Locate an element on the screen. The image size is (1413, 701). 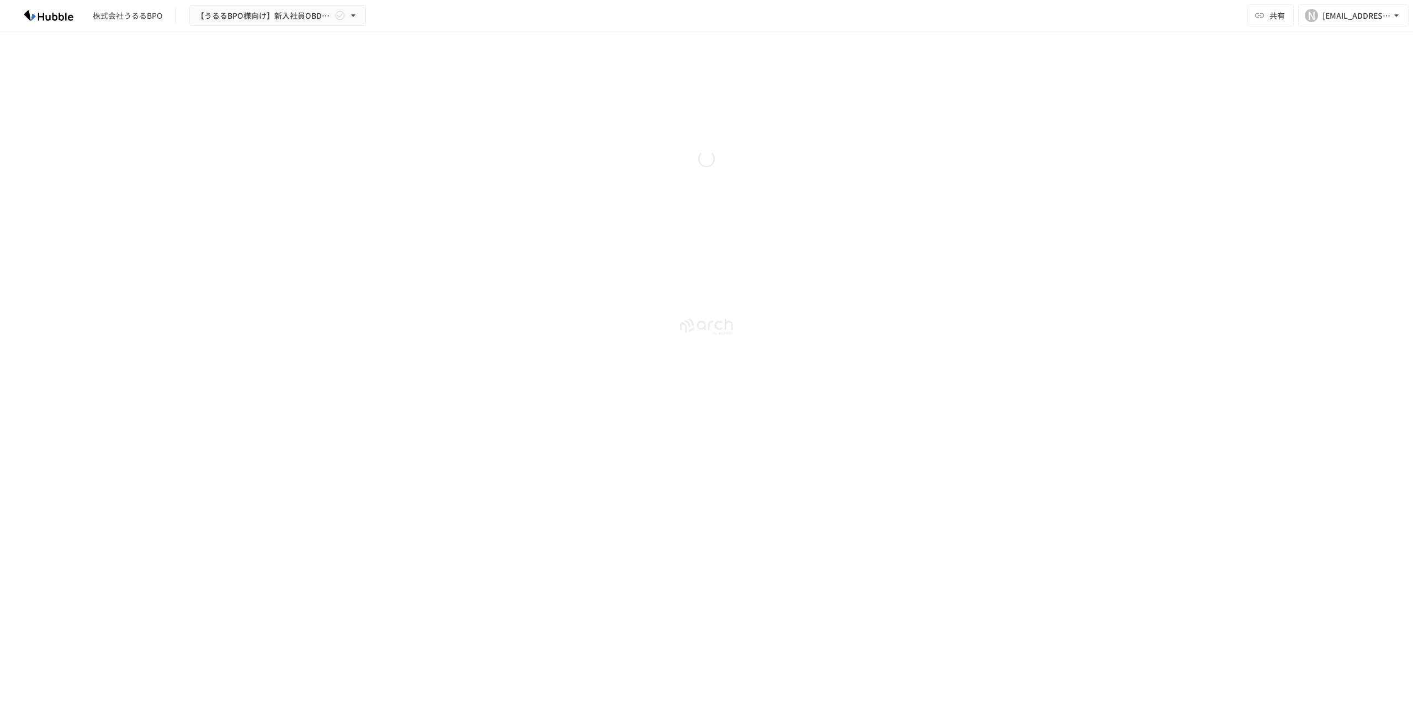
span: 共有 is located at coordinates (1277, 15).